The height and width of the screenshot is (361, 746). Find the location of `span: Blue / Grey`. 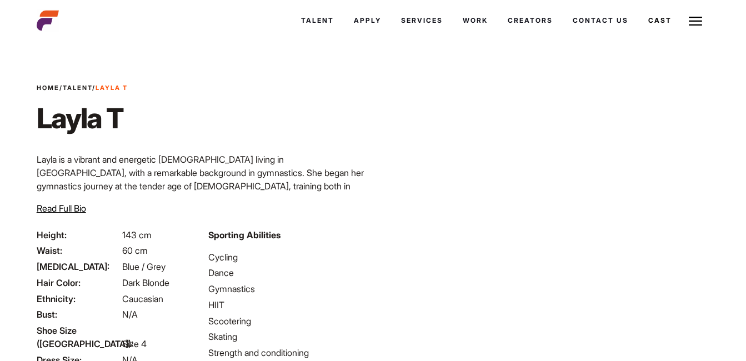

span: Blue / Grey is located at coordinates (144, 267).